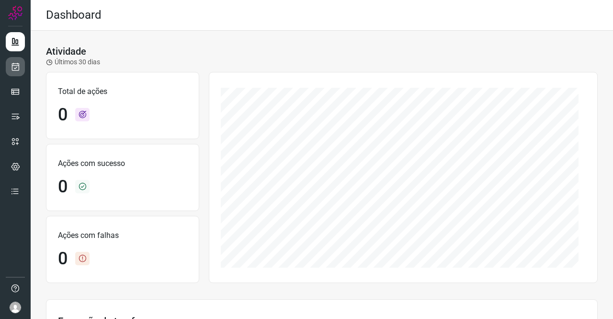  Describe the element at coordinates (73, 62) in the screenshot. I see `p: Últimos 30 dias` at that location.